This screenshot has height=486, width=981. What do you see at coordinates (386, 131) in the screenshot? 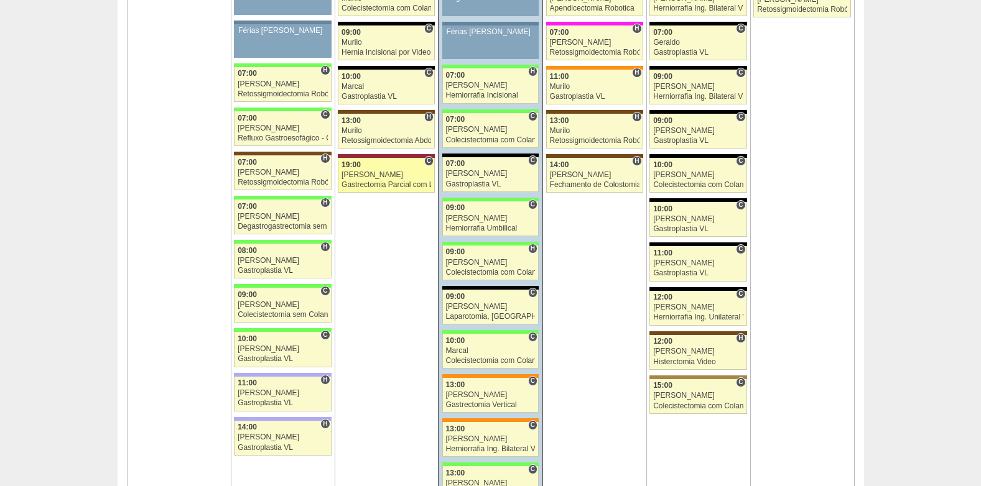
I see `a: H 13:00 Murilo Retossigmoidectomia Abdominal VL` at bounding box center [386, 131].